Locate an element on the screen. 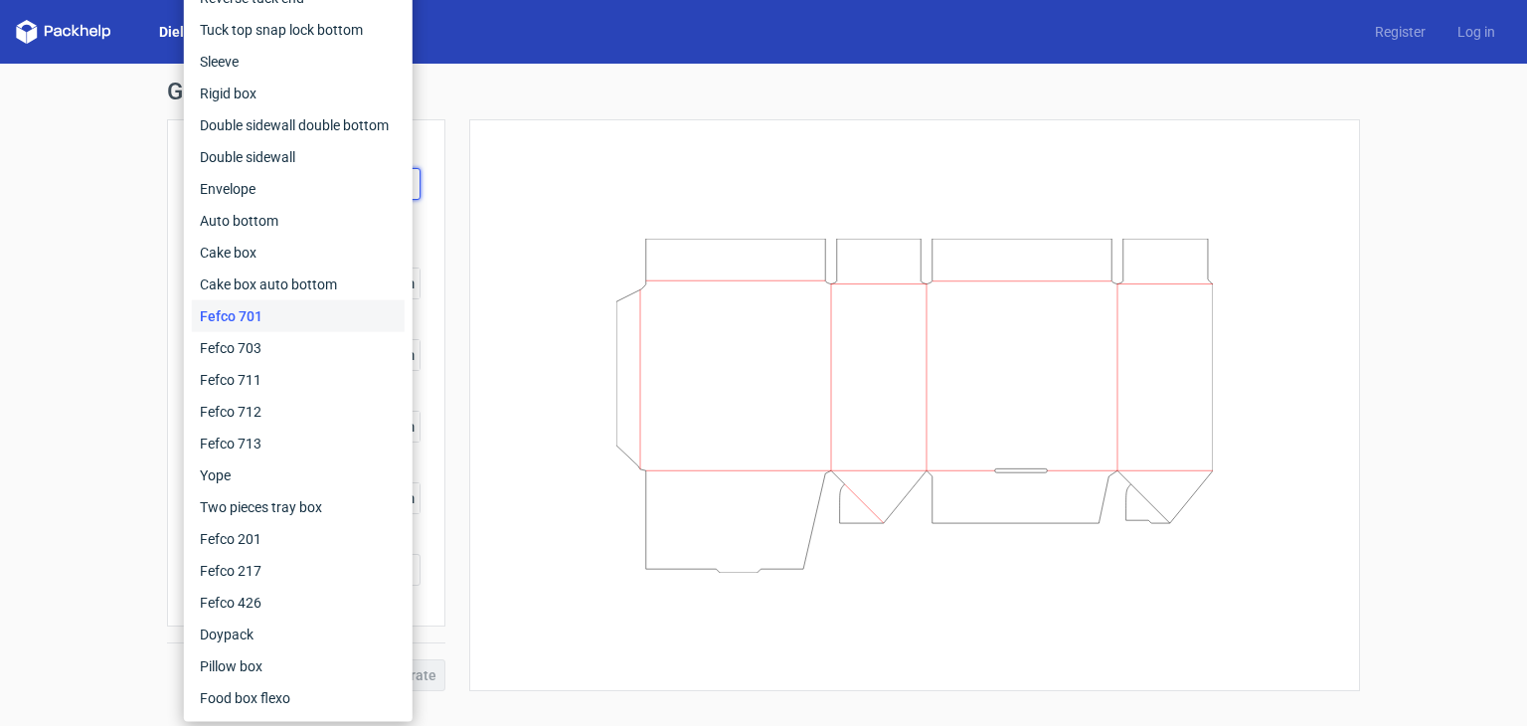  div: Auto bottom is located at coordinates (298, 221).